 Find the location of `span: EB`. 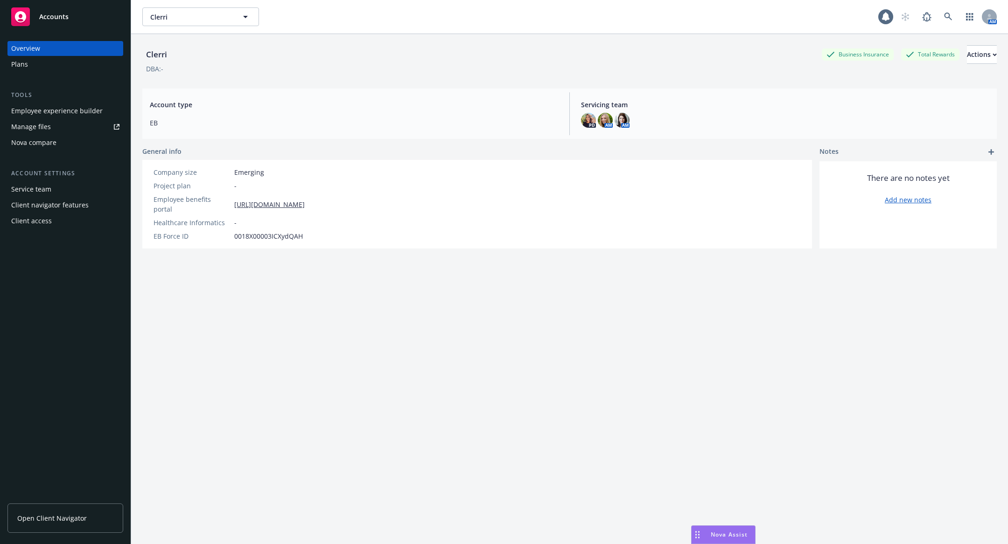

span: EB is located at coordinates (354, 123).